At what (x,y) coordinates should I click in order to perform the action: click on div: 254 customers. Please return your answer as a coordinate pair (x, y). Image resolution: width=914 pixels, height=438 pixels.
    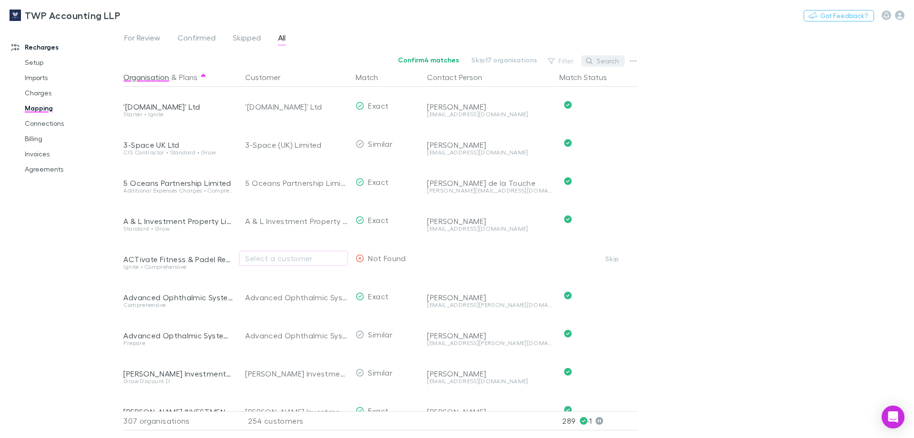
    Looking at the image, I should click on (295, 420).